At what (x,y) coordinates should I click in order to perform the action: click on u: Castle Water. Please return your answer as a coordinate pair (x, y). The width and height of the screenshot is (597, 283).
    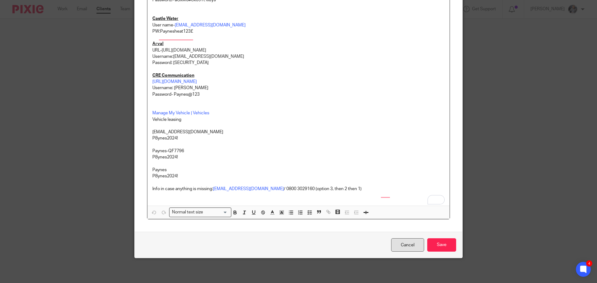
    Looking at the image, I should click on (165, 19).